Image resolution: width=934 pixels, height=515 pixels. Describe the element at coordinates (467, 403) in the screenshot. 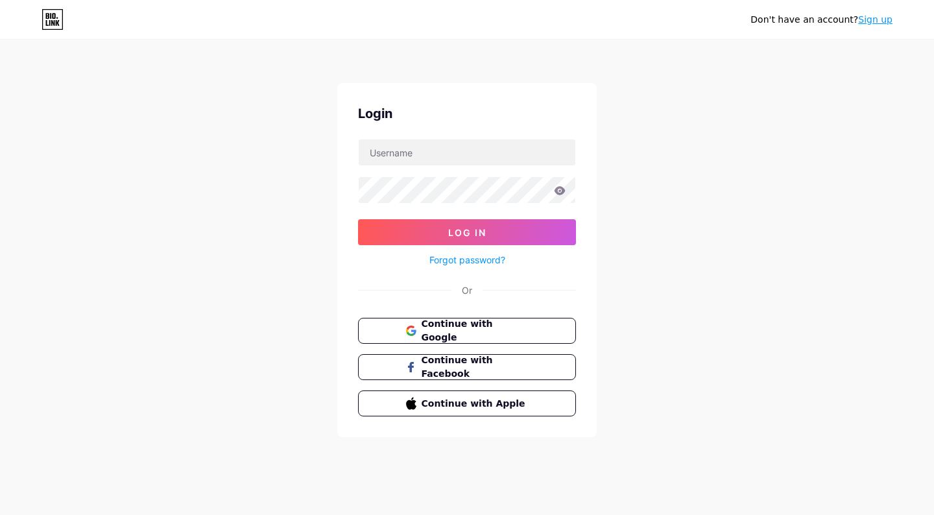

I see `a: Continue with Apple` at that location.